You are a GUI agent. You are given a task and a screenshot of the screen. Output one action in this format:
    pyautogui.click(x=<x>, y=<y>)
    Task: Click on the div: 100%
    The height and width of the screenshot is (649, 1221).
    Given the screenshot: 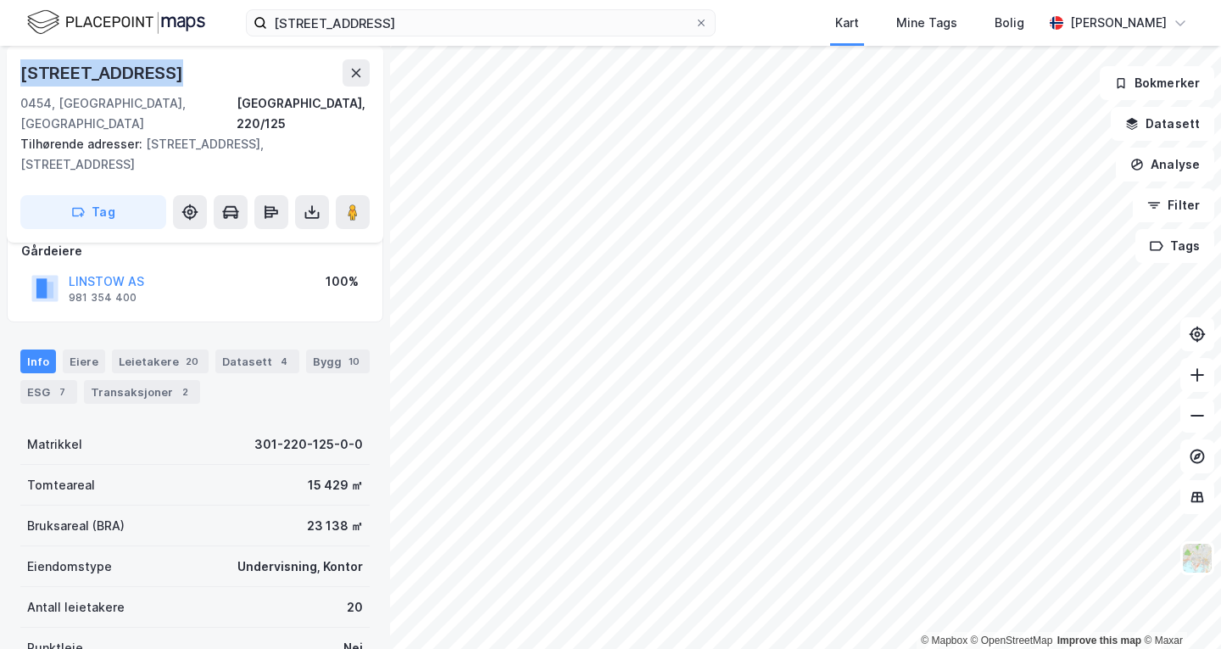 What is the action you would take?
    pyautogui.click(x=342, y=281)
    